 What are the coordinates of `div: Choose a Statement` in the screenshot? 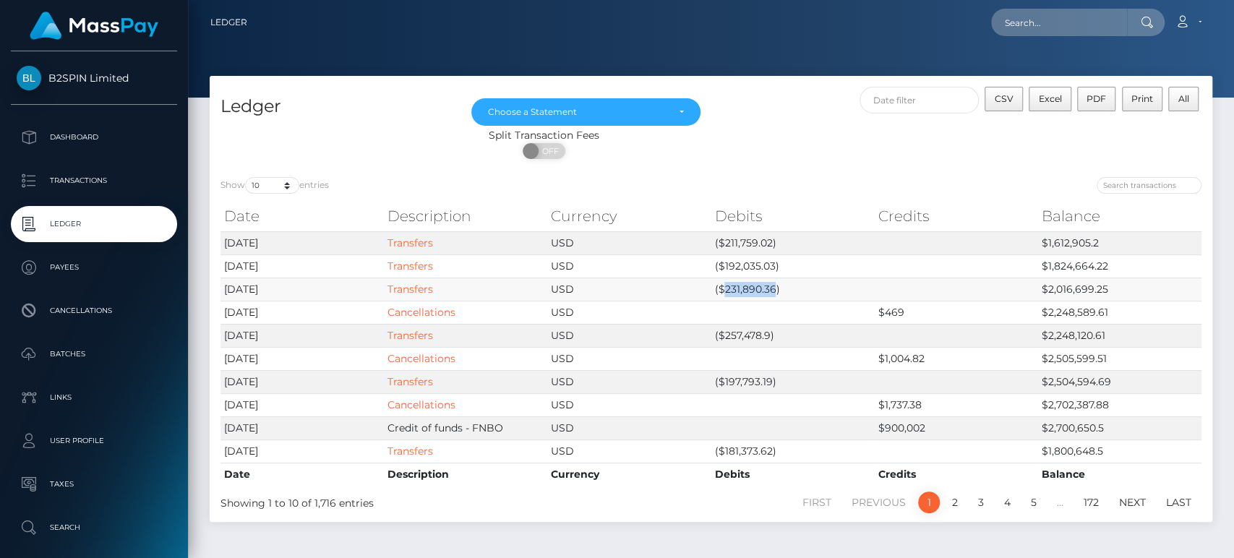 It's located at (578, 112).